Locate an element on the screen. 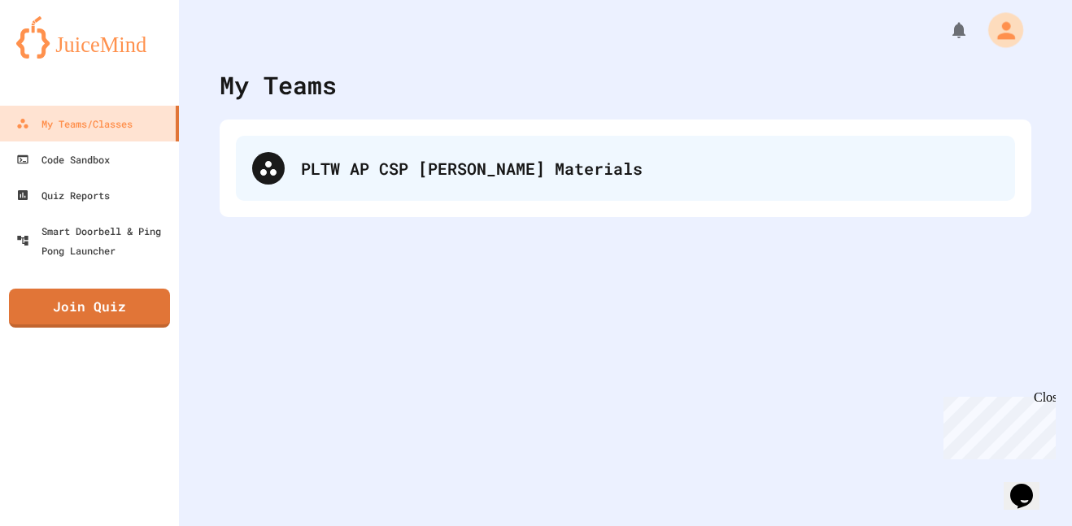 The width and height of the screenshot is (1072, 526). img: logo-orange.svg is located at coordinates (89, 37).